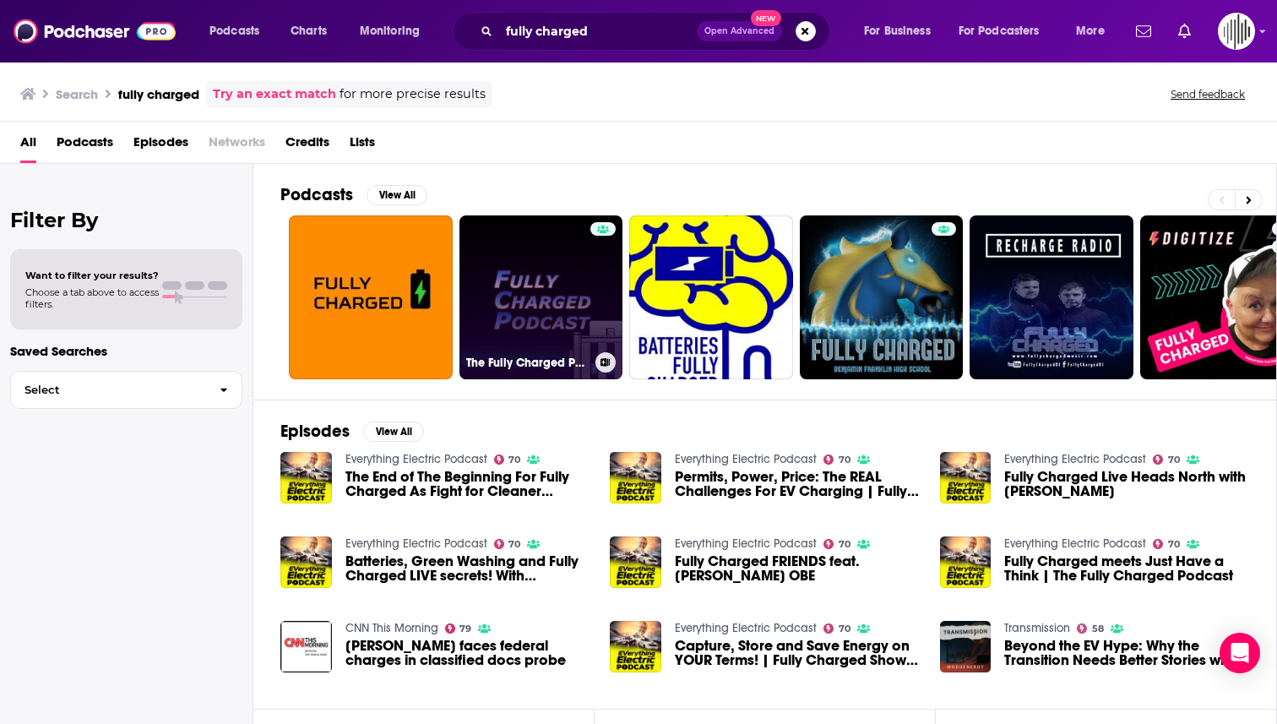  Describe the element at coordinates (275, 94) in the screenshot. I see `a: Try an exact match` at that location.